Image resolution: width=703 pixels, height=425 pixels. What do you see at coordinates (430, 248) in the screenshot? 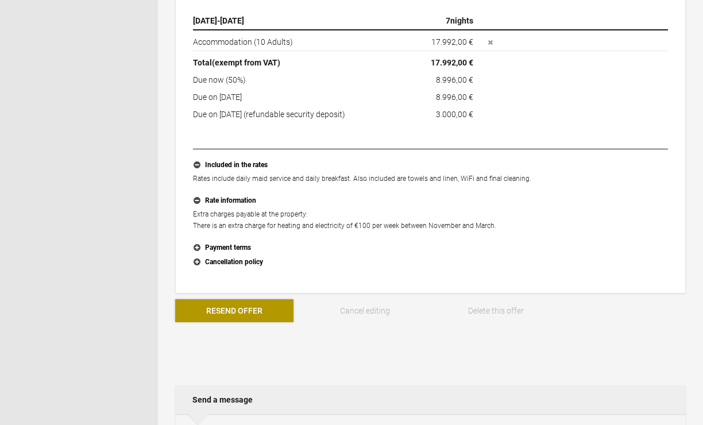
I see `button: Payment terms` at bounding box center [430, 248].